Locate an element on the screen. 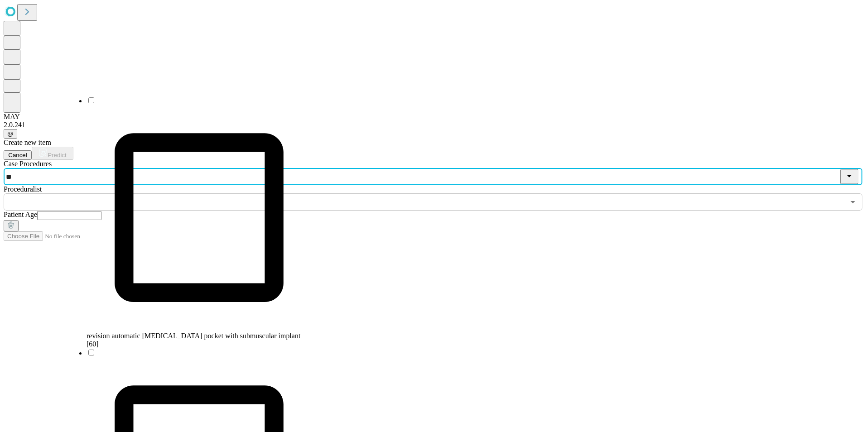 Image resolution: width=866 pixels, height=432 pixels. div: 2.0.241 is located at coordinates (433, 125).